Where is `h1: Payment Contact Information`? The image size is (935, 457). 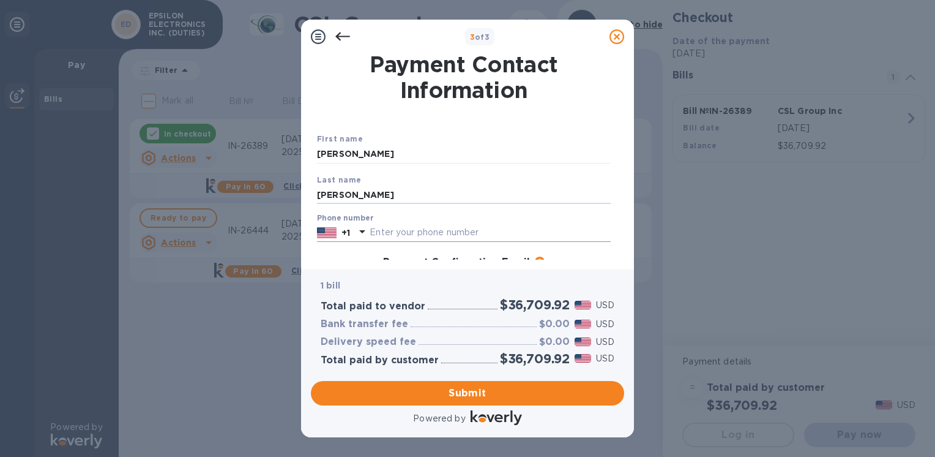
h1: Payment Contact Information is located at coordinates (464, 77).